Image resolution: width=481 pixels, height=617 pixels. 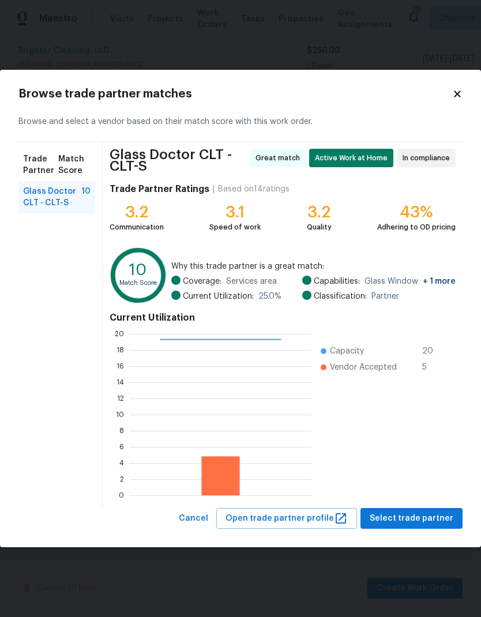 I want to click on span: 20, so click(x=431, y=351).